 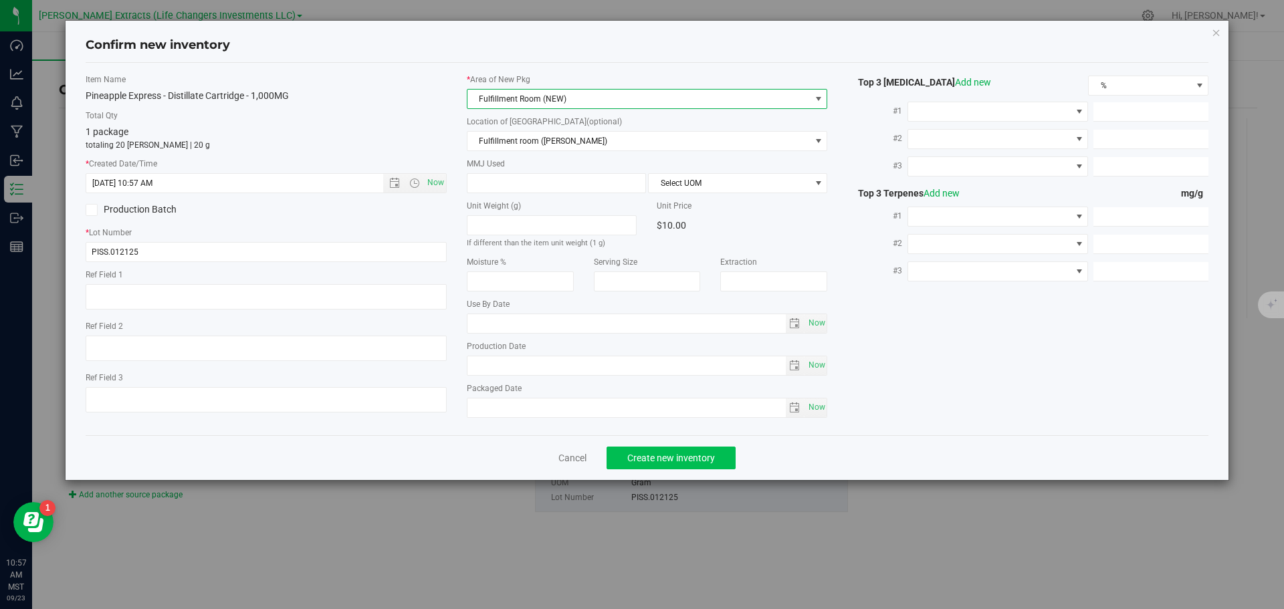 I want to click on span: 1 package, so click(x=107, y=132).